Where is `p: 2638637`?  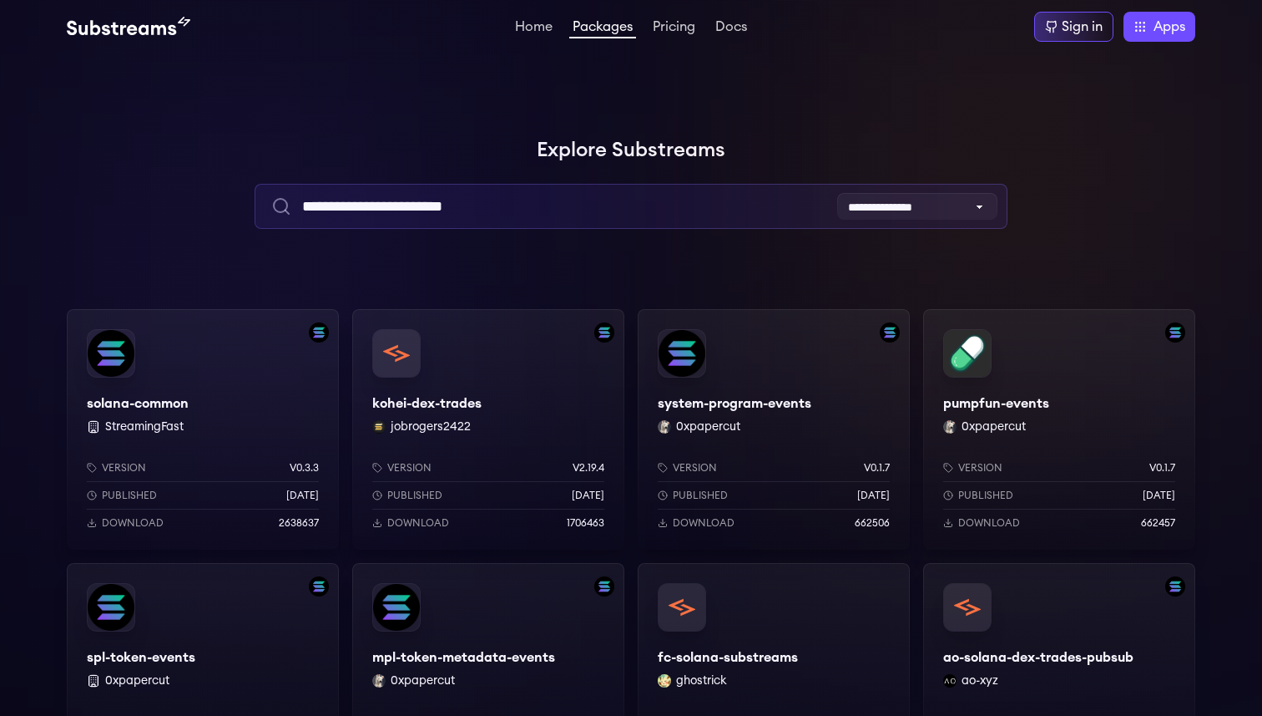
p: 2638637 is located at coordinates (299, 523).